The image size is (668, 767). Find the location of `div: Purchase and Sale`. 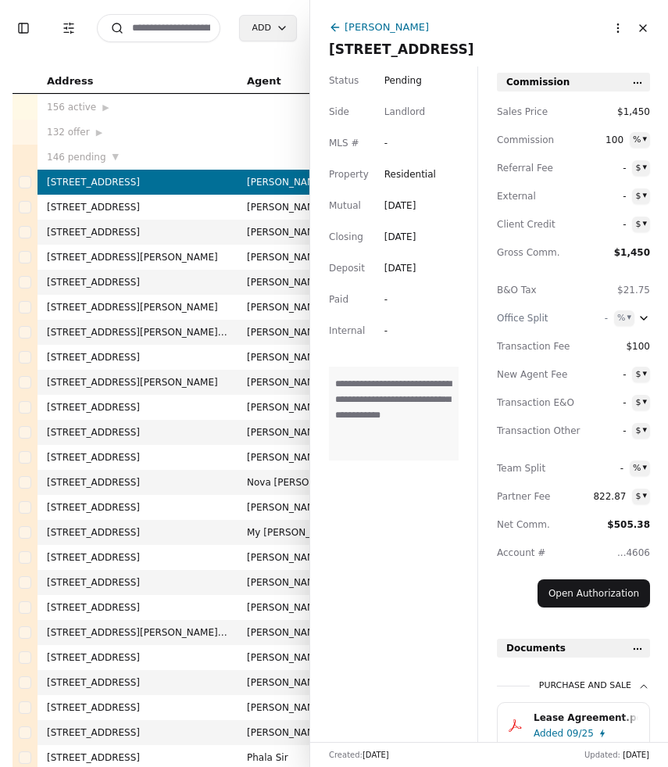

div: Purchase and Sale is located at coordinates (595, 686).